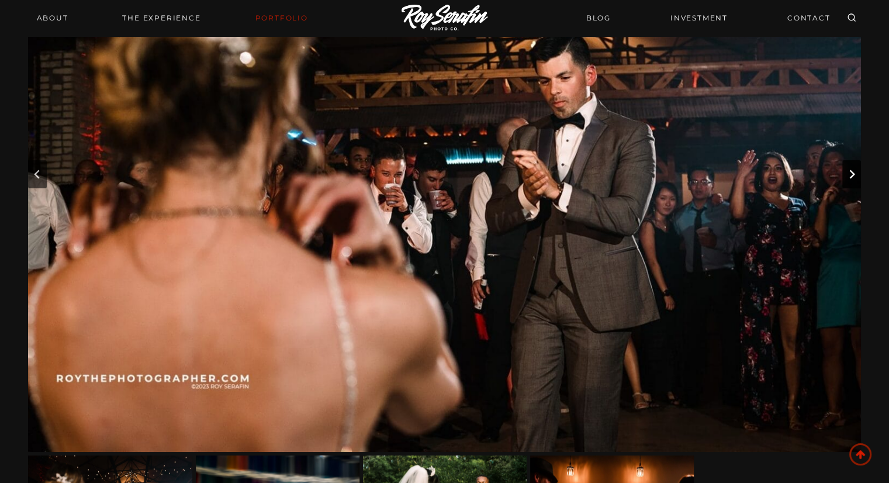 The width and height of the screenshot is (889, 483). Describe the element at coordinates (699, 18) in the screenshot. I see `a: INVESTMENT` at that location.